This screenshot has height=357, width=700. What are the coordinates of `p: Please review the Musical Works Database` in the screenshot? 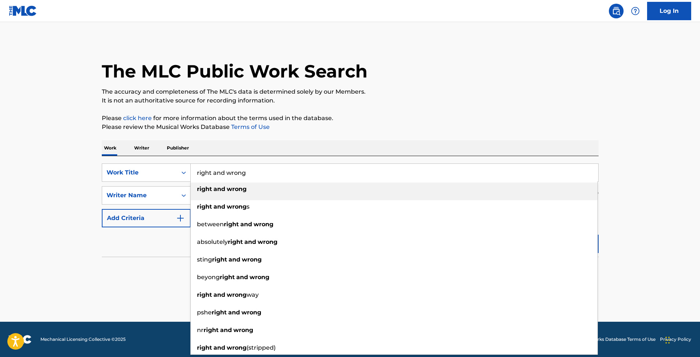 It's located at (350, 127).